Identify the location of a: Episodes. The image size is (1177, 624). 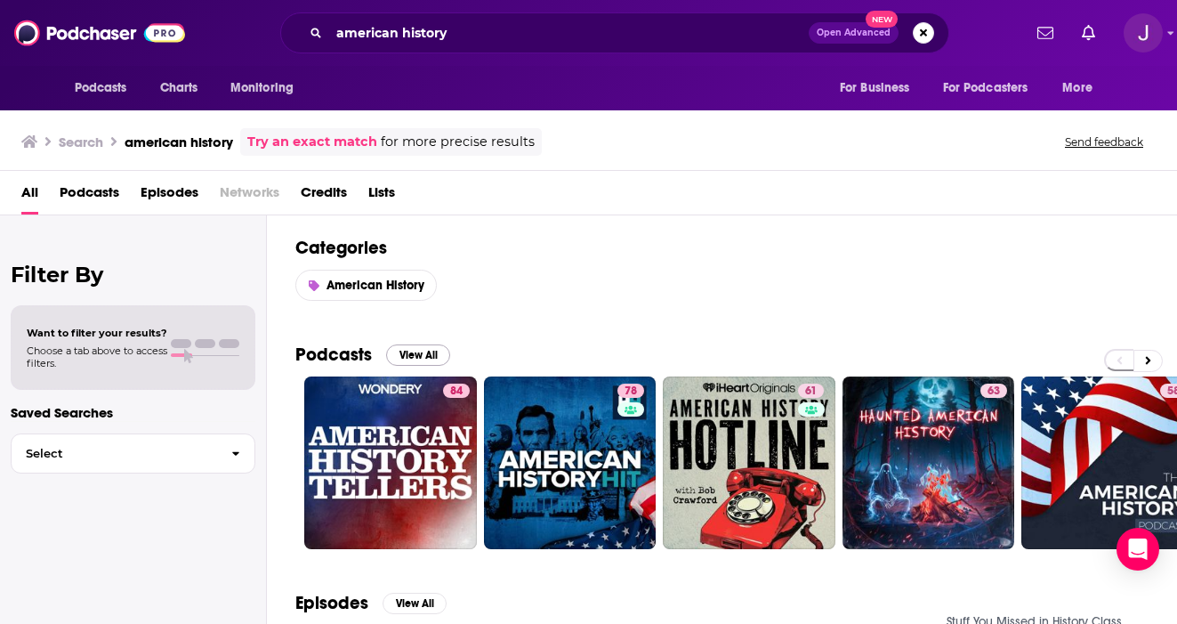
(169, 196).